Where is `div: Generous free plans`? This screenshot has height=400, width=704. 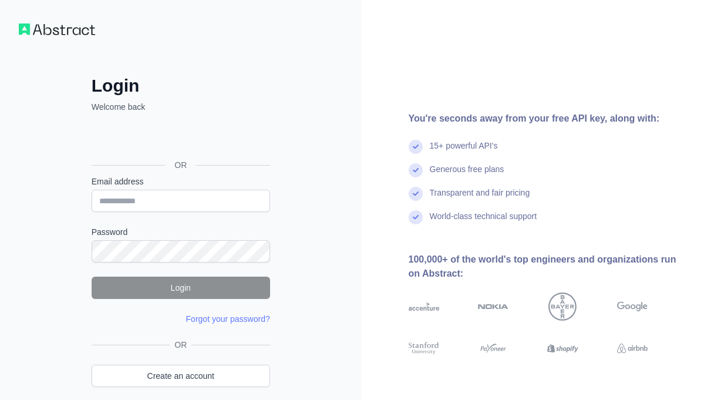 div: Generous free plans is located at coordinates (467, 175).